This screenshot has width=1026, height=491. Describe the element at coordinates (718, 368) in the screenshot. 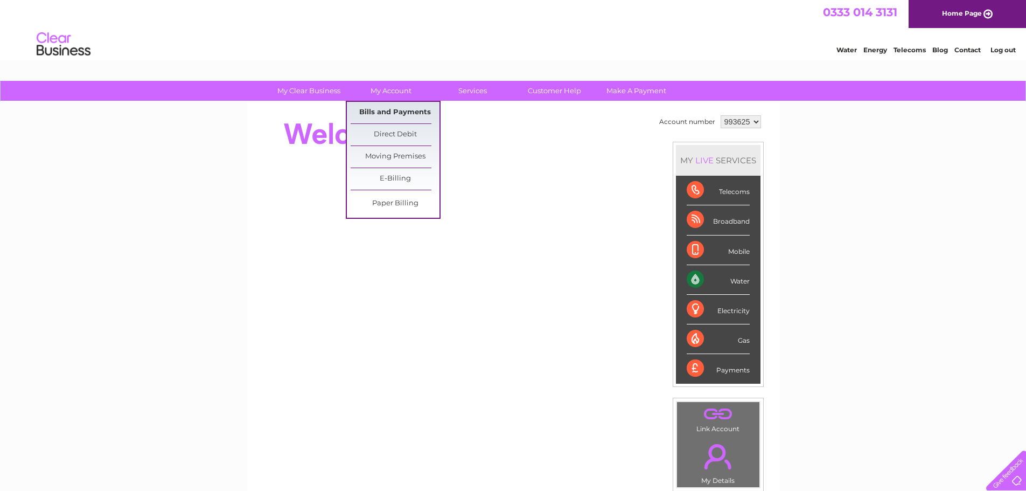

I see `div: Payments` at that location.